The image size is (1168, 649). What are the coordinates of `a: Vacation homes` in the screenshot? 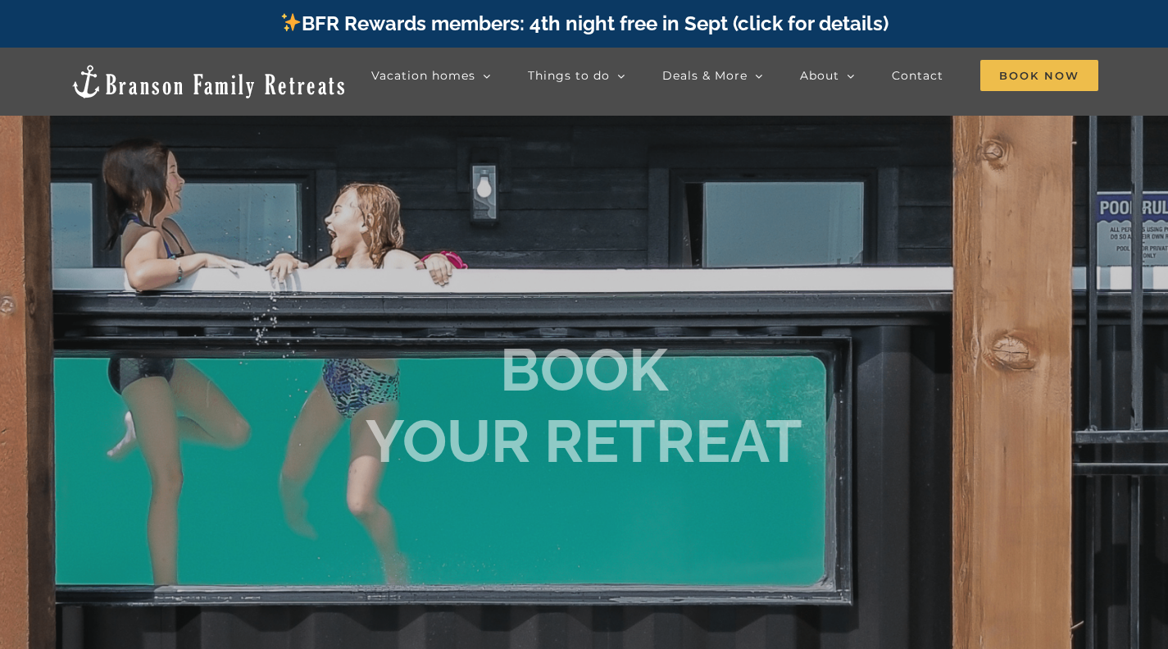 It's located at (431, 75).